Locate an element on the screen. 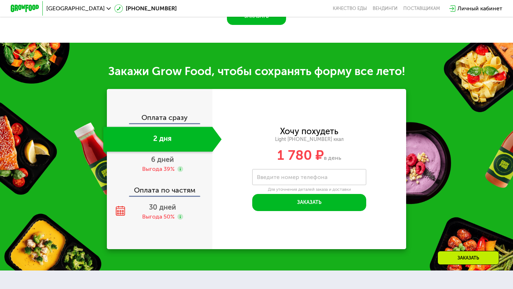 This screenshot has height=289, width=513. button: Заказать is located at coordinates (309, 203).